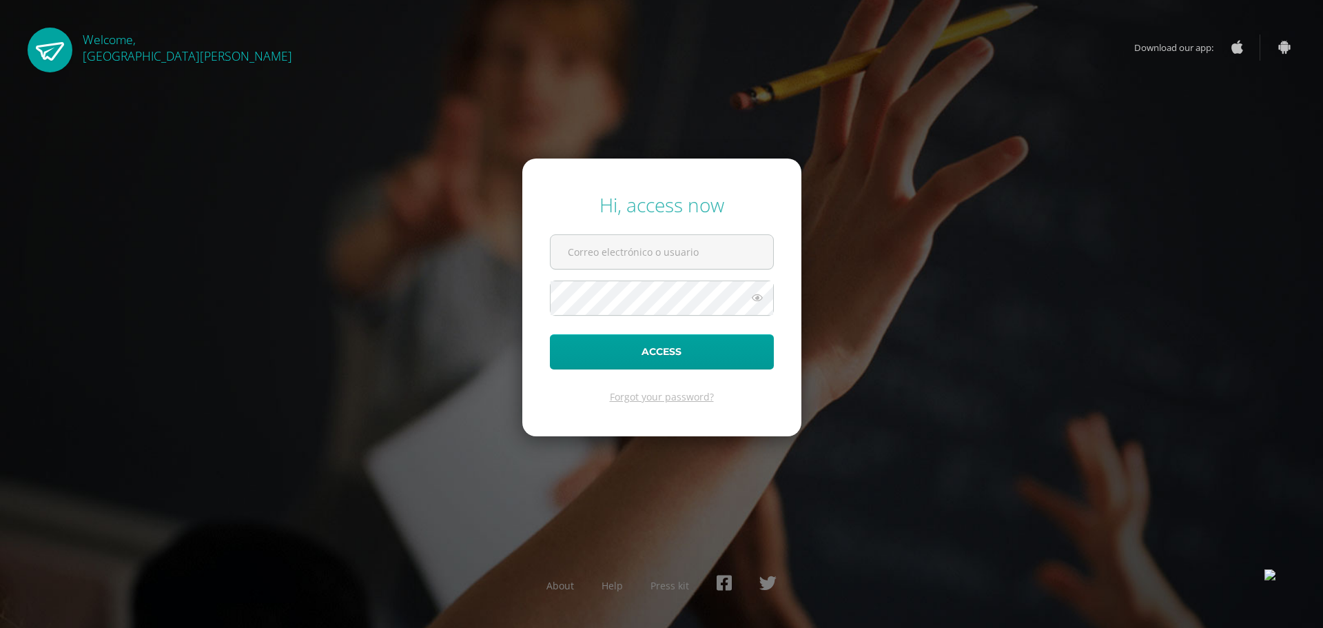 Image resolution: width=1323 pixels, height=628 pixels. Describe the element at coordinates (612, 585) in the screenshot. I see `a: Help` at that location.